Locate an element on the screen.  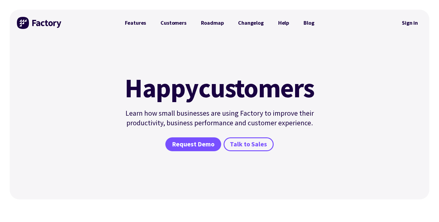
a: Customers is located at coordinates (173, 23).